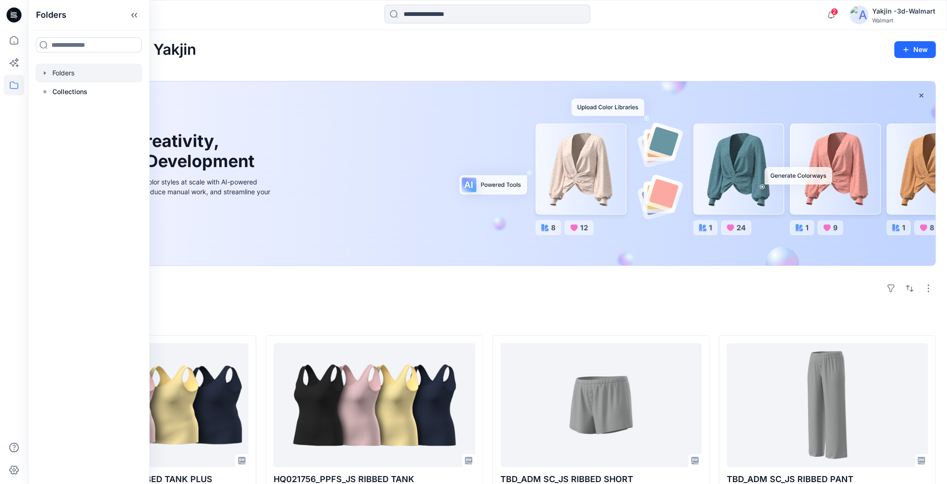 The width and height of the screenshot is (947, 484). Describe the element at coordinates (601, 405) in the screenshot. I see `a: TBD_ADM SC_JS RIBBED SHORT` at that location.